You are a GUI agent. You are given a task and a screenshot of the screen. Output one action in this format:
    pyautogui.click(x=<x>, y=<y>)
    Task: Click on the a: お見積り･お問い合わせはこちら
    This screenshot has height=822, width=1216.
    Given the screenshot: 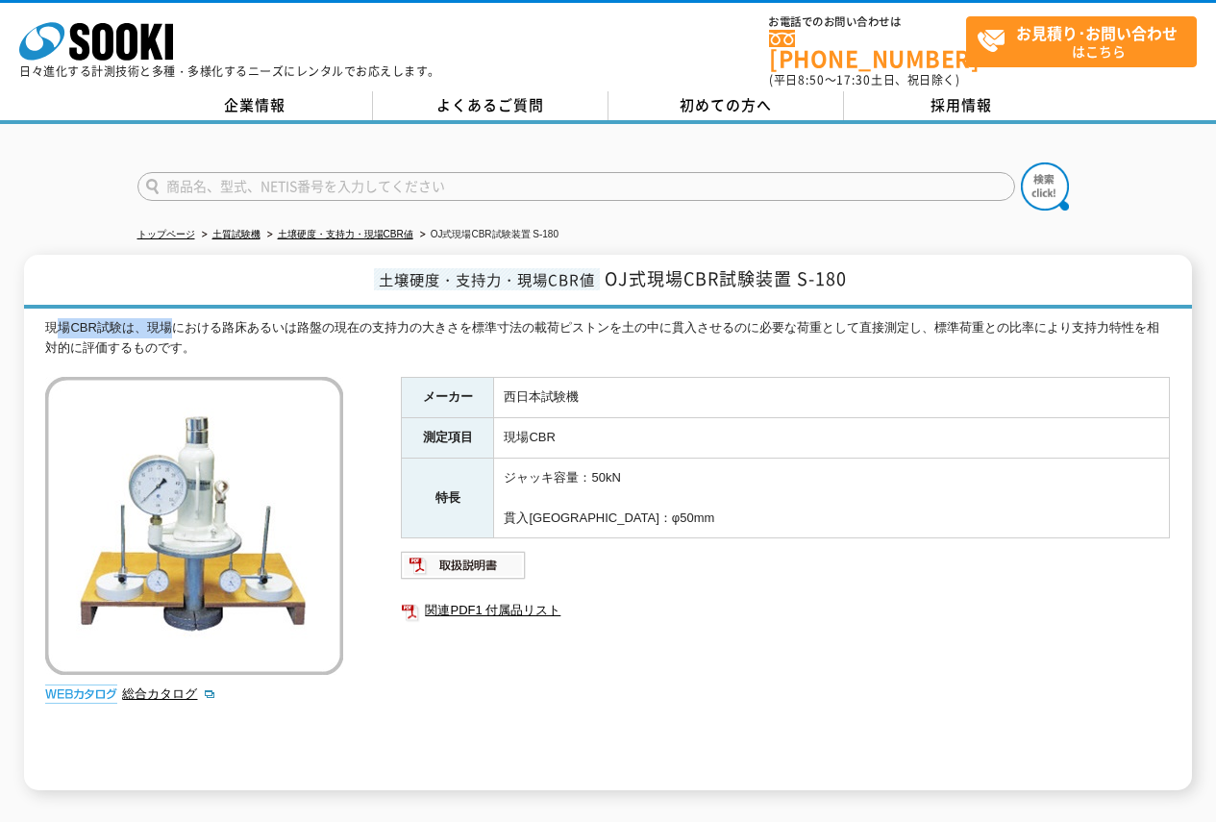 What is the action you would take?
    pyautogui.click(x=1081, y=41)
    